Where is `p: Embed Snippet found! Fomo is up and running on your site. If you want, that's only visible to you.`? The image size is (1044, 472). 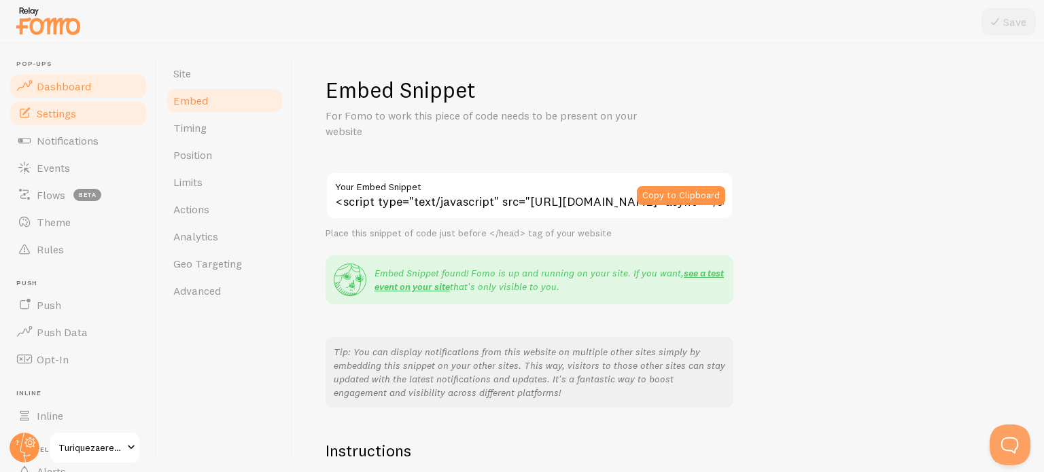 p: Embed Snippet found! Fomo is up and running on your site. If you want, that's only visible to you. is located at coordinates (550, 280).